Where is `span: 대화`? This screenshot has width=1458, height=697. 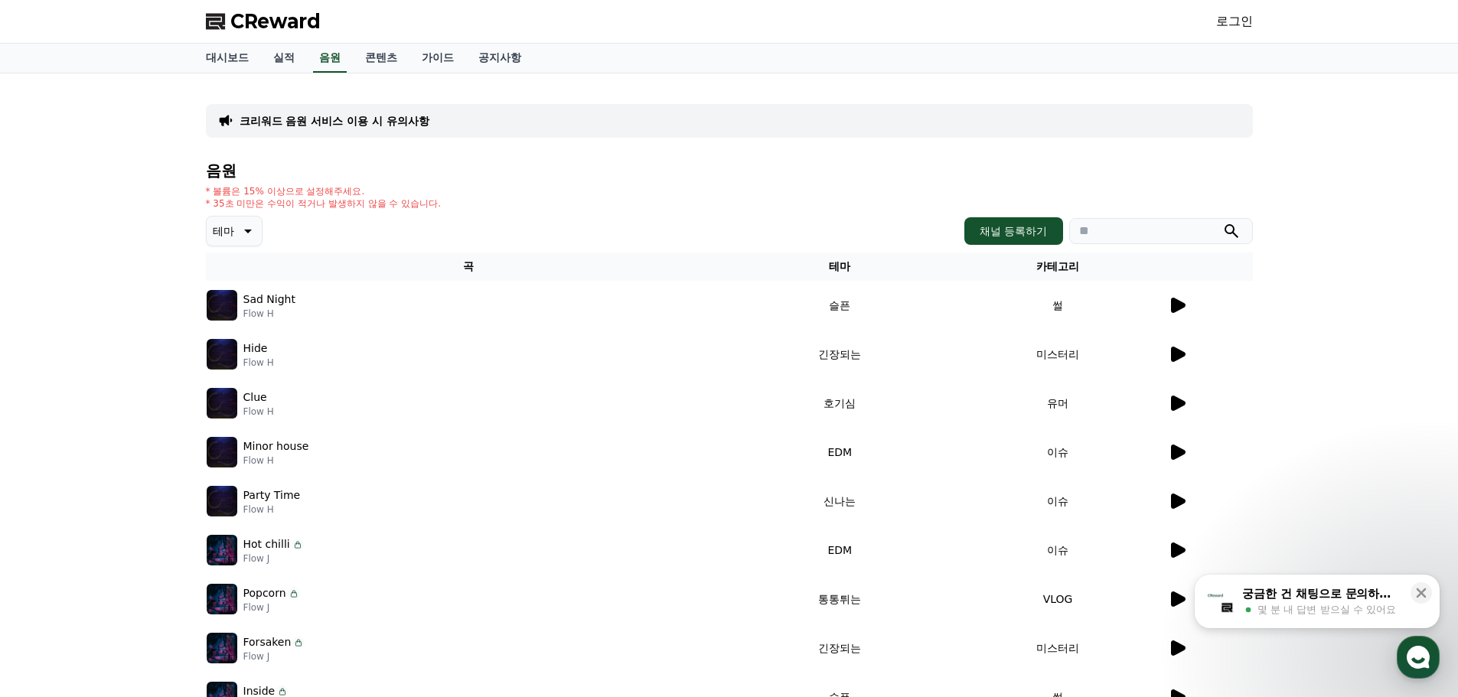 span: 대화 is located at coordinates (149, 515).